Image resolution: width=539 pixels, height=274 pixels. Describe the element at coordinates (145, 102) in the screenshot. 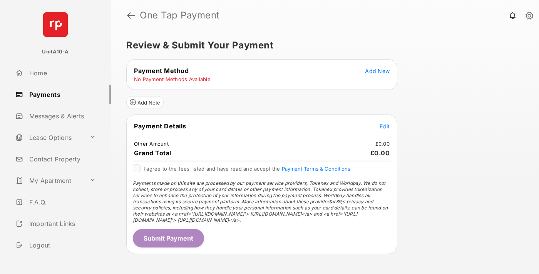

I see `button: Add Note` at that location.